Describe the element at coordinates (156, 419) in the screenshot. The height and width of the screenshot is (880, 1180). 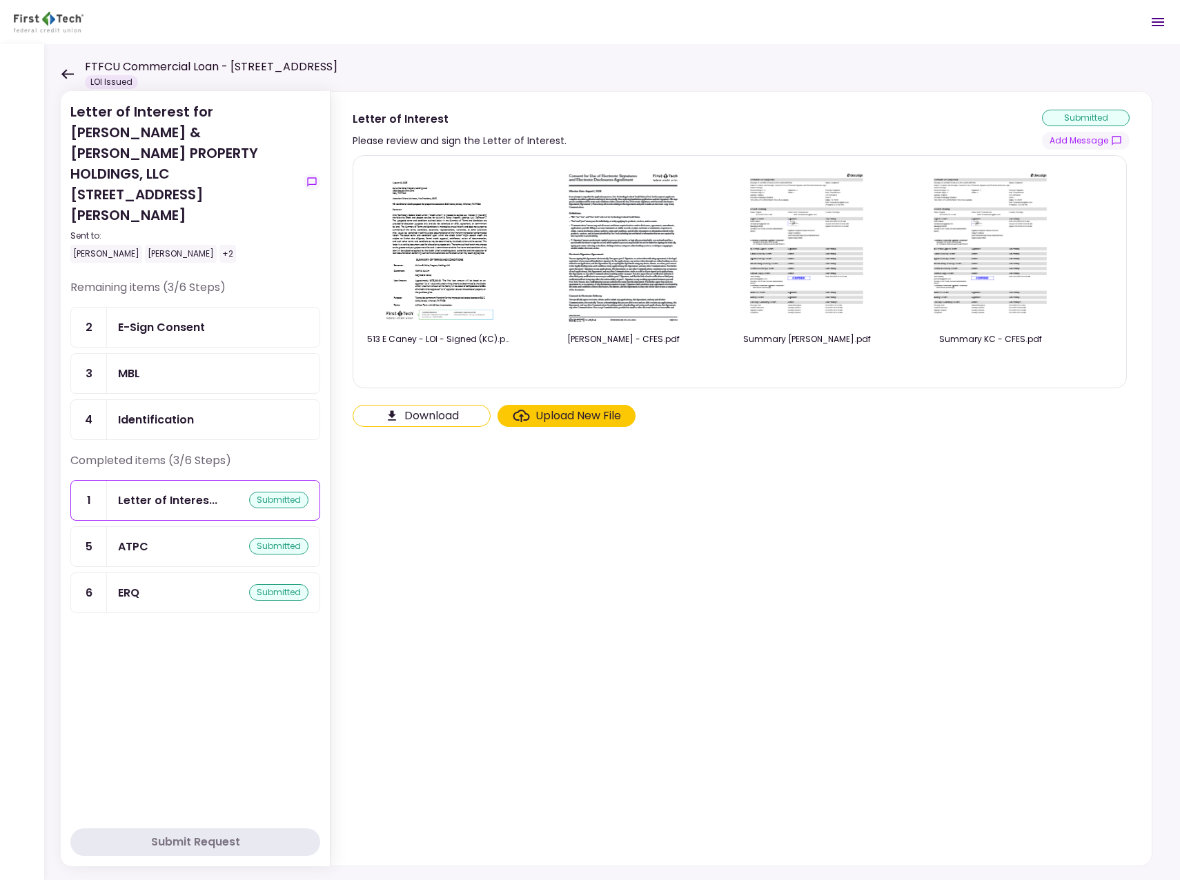
I see `div: Identification` at that location.